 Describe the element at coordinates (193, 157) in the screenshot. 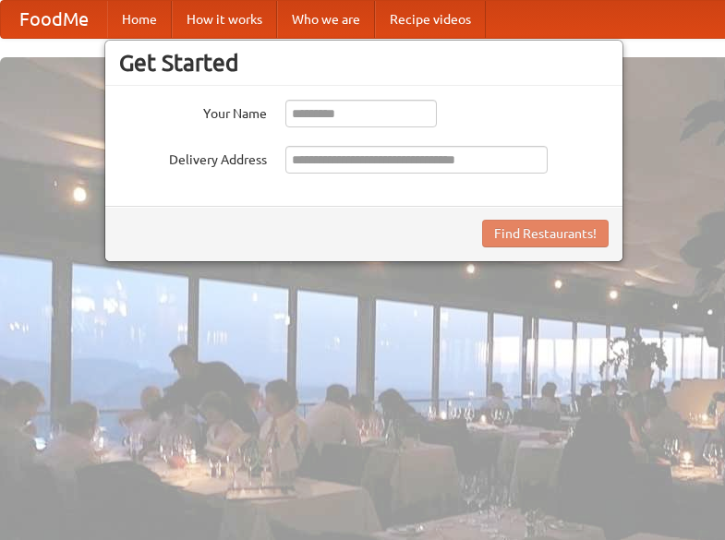

I see `label: Delivery Address` at that location.